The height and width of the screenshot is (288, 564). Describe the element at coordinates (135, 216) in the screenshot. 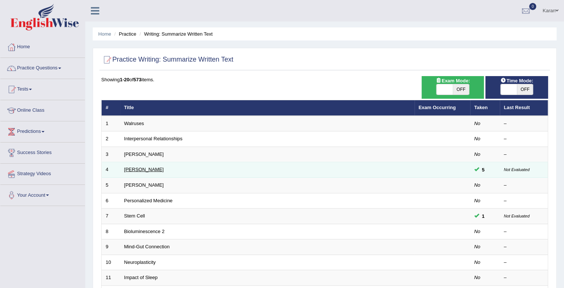

I see `a: Stem Cell` at that location.